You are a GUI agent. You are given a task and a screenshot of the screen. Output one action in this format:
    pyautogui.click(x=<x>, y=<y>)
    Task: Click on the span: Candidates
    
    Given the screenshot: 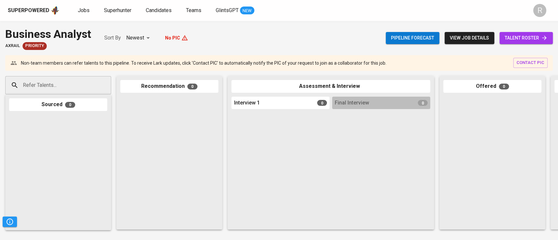 What is the action you would take?
    pyautogui.click(x=159, y=10)
    